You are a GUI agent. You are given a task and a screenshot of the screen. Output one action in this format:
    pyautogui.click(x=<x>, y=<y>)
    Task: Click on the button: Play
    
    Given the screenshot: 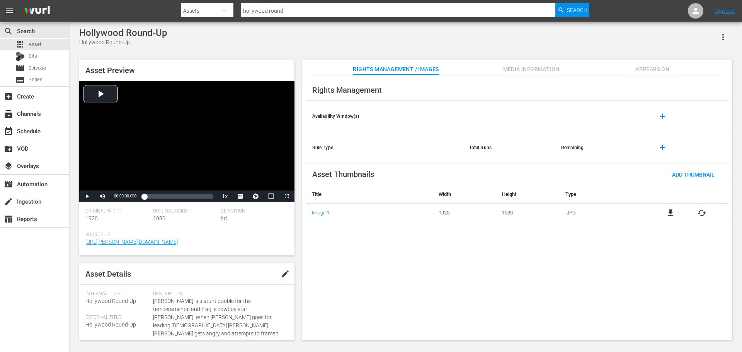 What is the action you would take?
    pyautogui.click(x=87, y=196)
    